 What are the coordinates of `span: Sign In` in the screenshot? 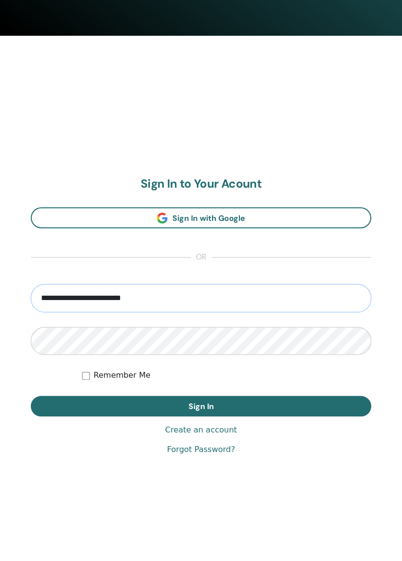 It's located at (201, 406).